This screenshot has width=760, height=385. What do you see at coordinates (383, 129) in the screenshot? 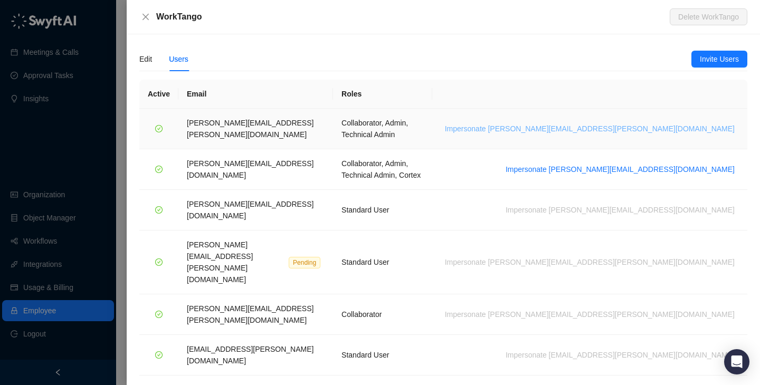
I see `td: Collaborator, Admin, Technical Admin` at bounding box center [383, 129].